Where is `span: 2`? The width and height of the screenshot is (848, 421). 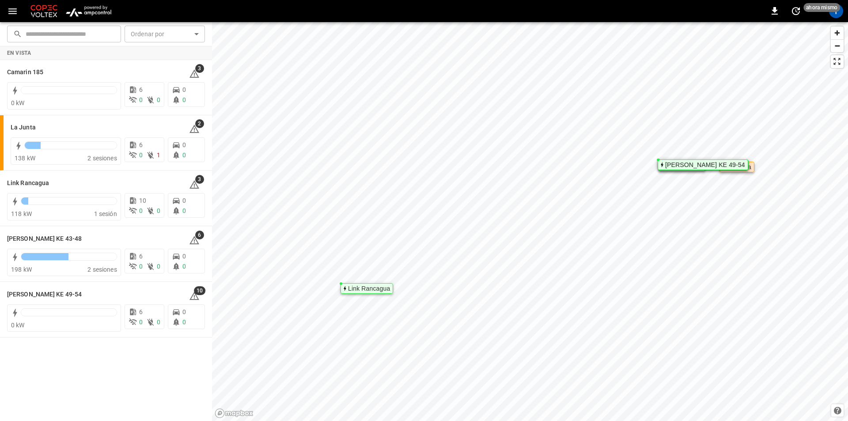
span: 2 is located at coordinates (200, 124).